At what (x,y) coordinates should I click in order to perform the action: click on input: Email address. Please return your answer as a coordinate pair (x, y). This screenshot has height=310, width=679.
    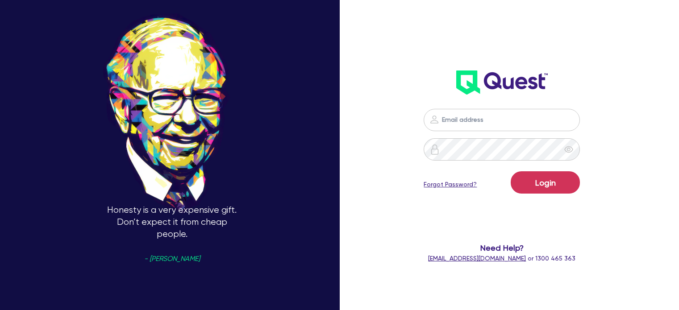
    Looking at the image, I should click on (501, 120).